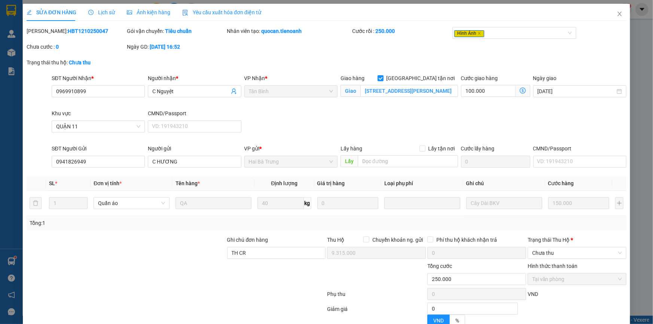 The width and height of the screenshot is (653, 324). Describe the element at coordinates (398, 240) in the screenshot. I see `span: Chuyển khoản ng. gửi` at that location.